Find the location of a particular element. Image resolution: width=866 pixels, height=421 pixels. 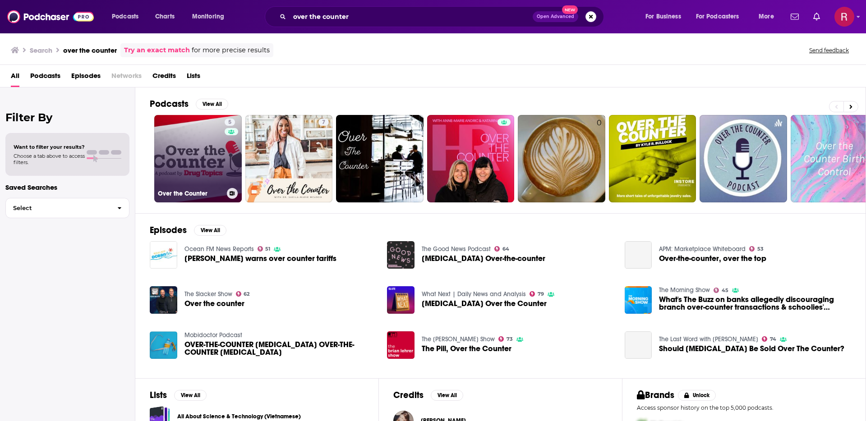

a: APM: Marketplace Whiteboard is located at coordinates (702, 249).